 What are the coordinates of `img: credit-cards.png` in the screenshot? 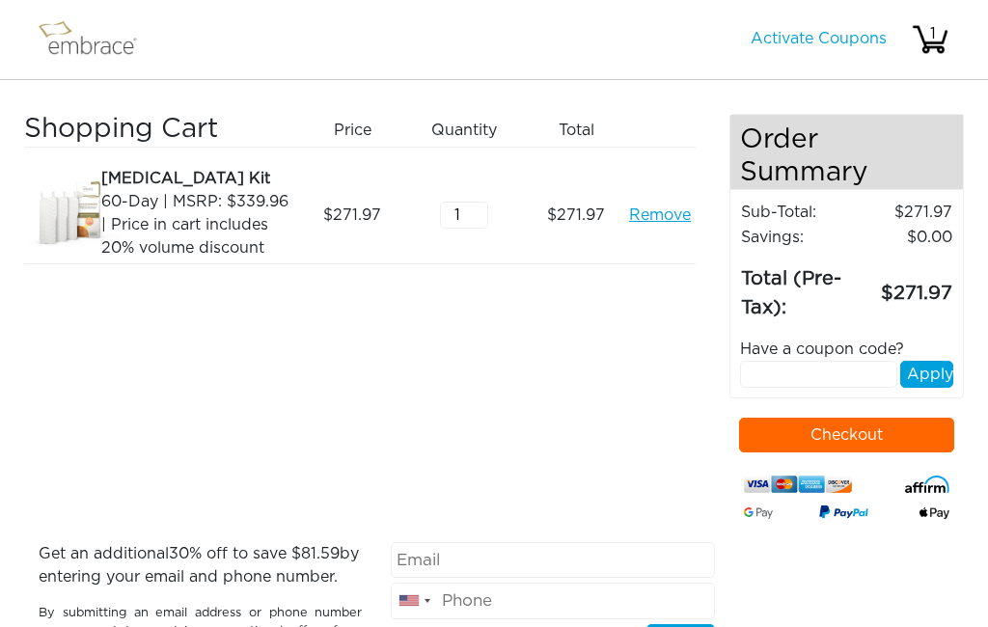 It's located at (798, 483).